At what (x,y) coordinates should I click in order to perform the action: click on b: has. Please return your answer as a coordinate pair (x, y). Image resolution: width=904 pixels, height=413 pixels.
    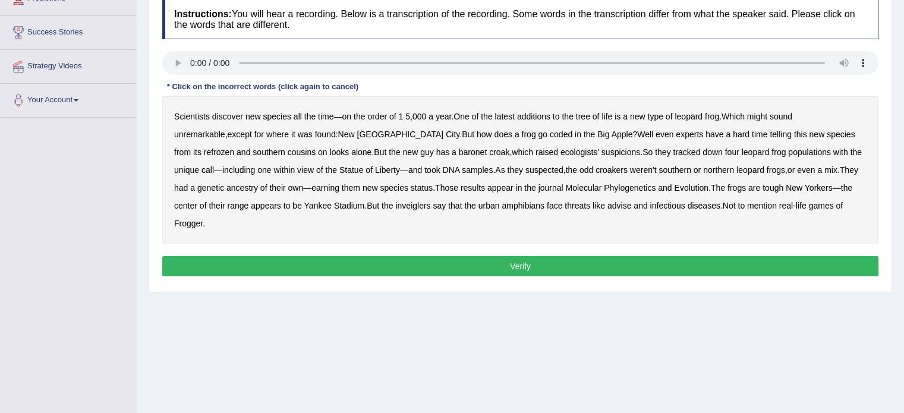
    Looking at the image, I should click on (443, 152).